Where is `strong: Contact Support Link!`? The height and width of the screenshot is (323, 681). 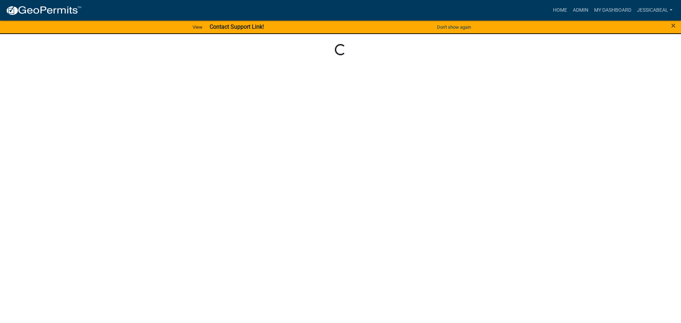 strong: Contact Support Link! is located at coordinates (237, 27).